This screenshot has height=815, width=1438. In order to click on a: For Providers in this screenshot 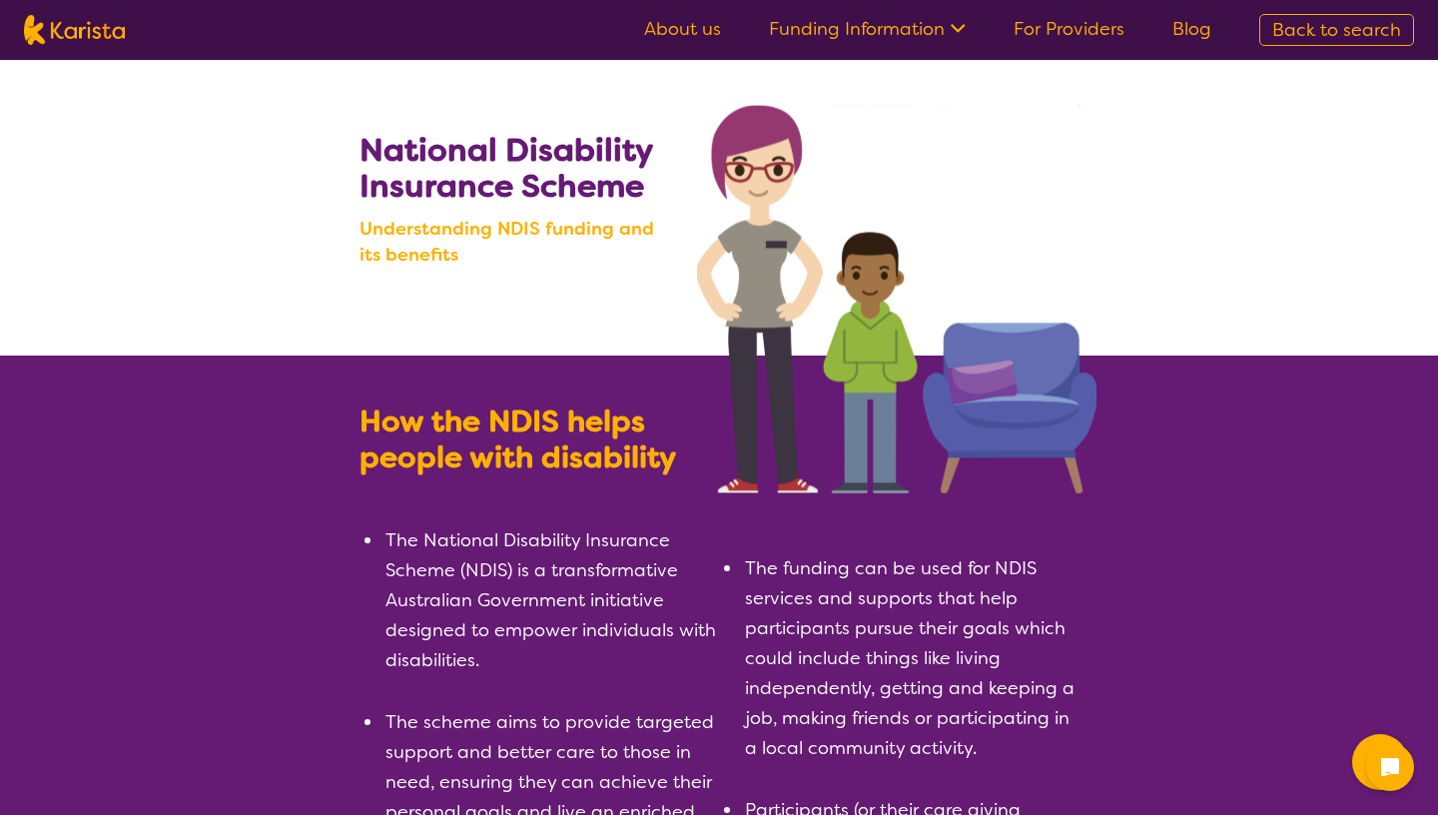, I will do `click(1069, 29)`.